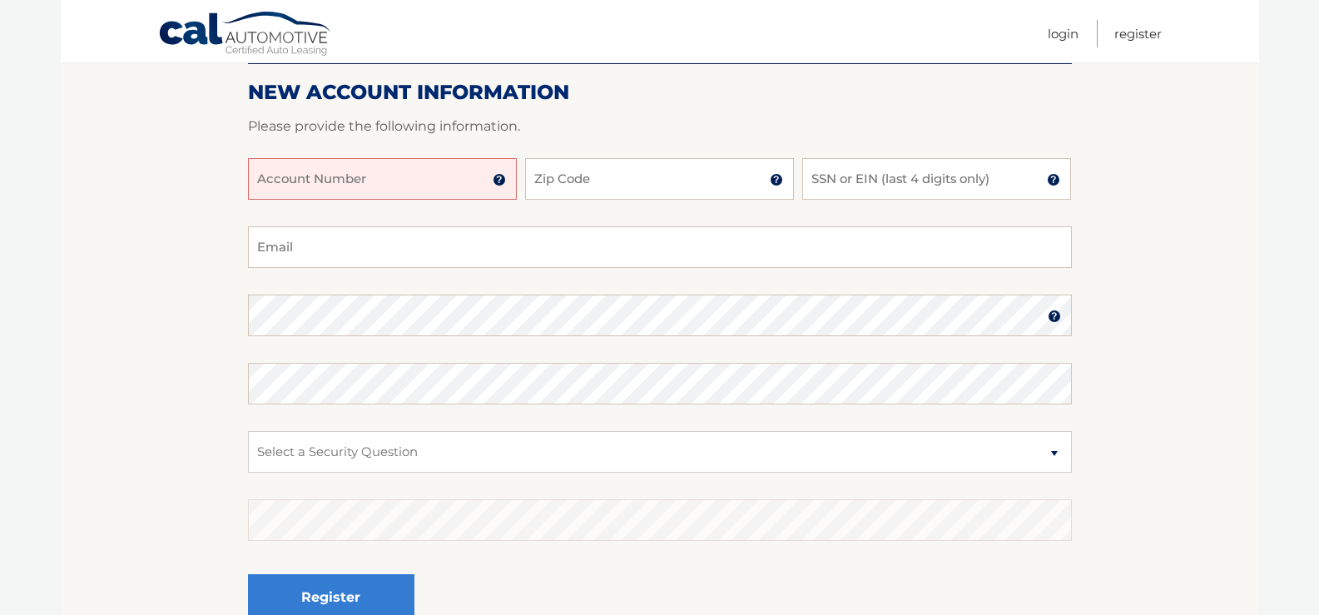 The image size is (1319, 615). Describe the element at coordinates (660, 247) in the screenshot. I see `input: Email` at that location.